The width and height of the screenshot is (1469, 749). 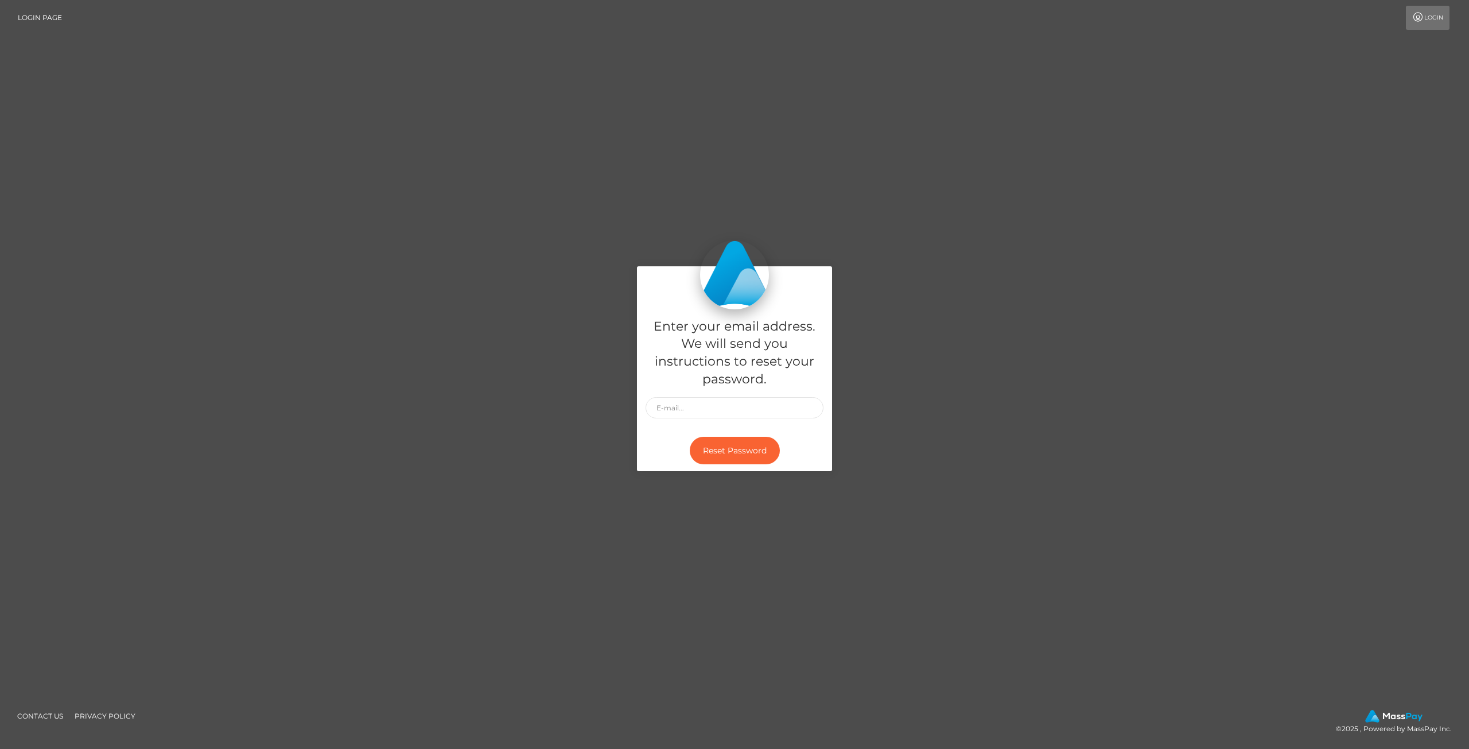 I want to click on img: MassPay, so click(x=1394, y=716).